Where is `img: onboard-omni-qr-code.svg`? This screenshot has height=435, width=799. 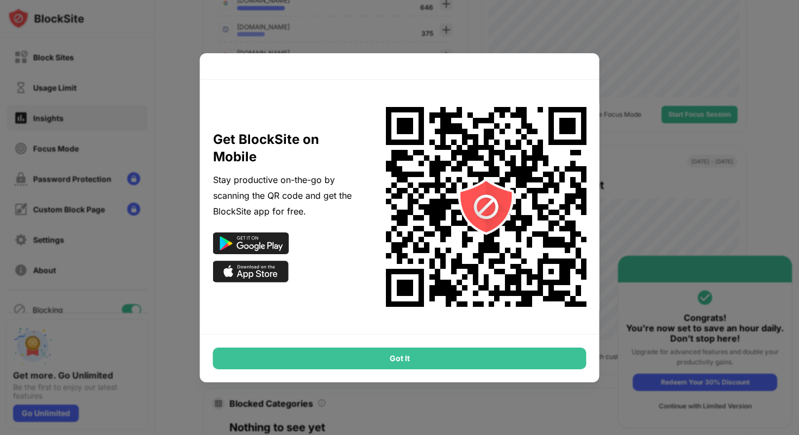 img: onboard-omni-qr-code.svg is located at coordinates (486, 207).